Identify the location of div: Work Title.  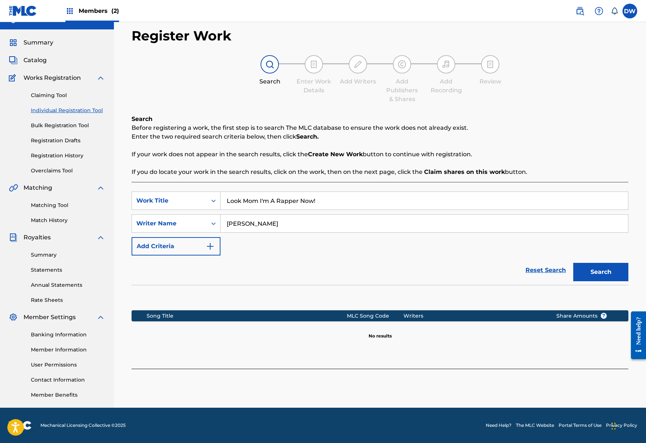
(169, 201).